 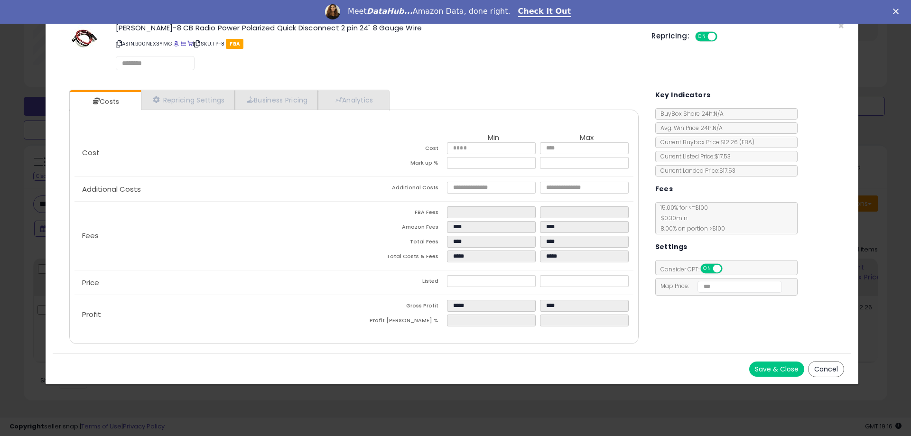 I want to click on p: Additional Costs, so click(x=214, y=189).